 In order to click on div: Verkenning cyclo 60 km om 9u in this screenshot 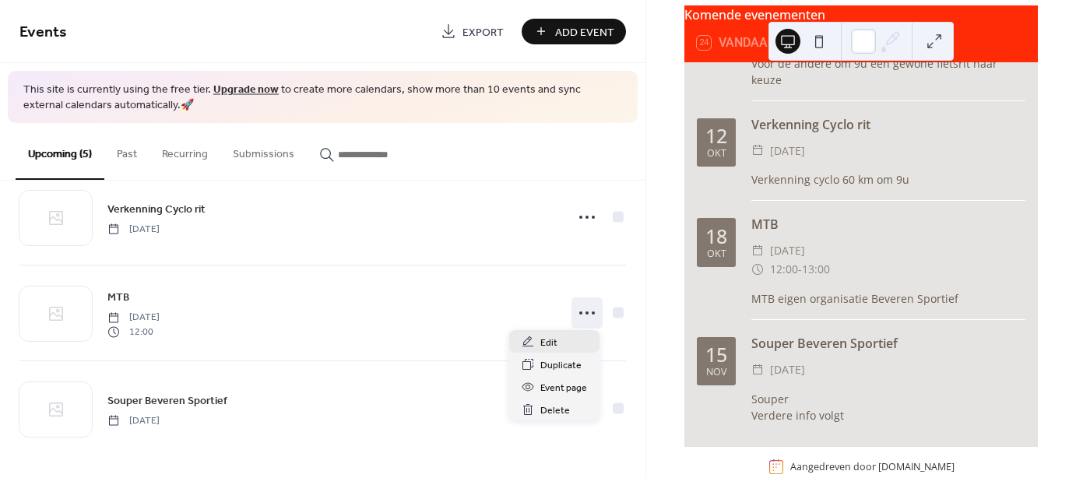, I will do `click(888, 179)`.